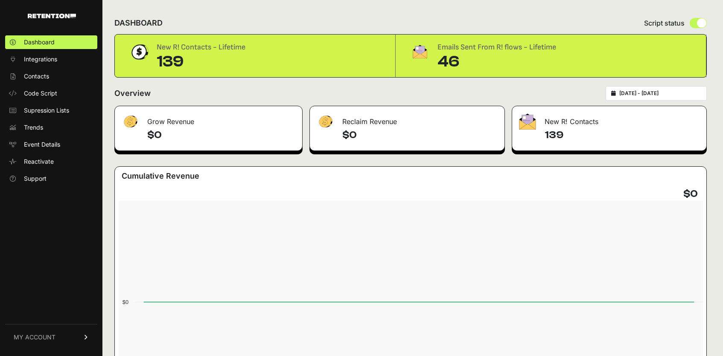  I want to click on span: Support, so click(35, 179).